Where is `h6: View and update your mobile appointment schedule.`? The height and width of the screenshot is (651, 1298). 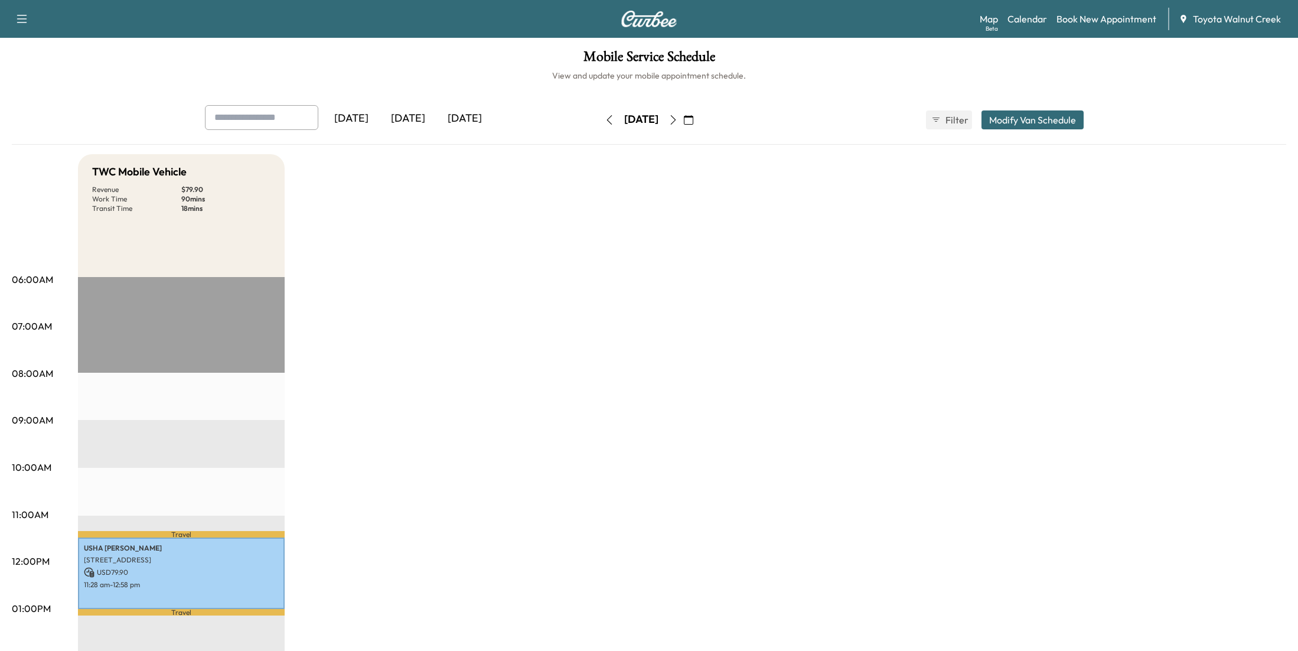
h6: View and update your mobile appointment schedule. is located at coordinates (649, 76).